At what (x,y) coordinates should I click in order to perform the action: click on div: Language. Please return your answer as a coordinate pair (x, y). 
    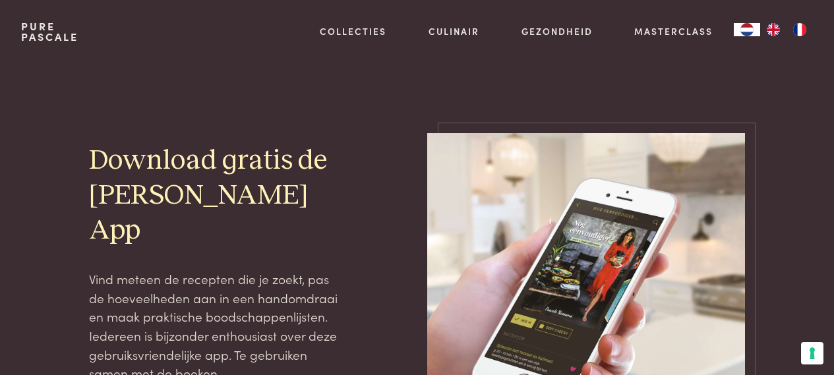
    Looking at the image, I should click on (747, 30).